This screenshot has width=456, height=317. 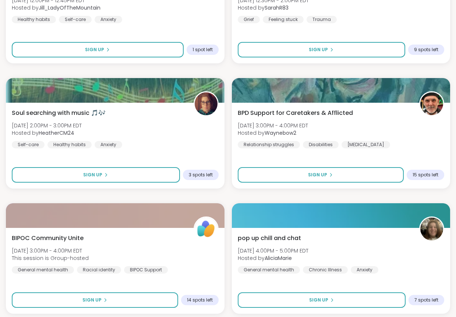 What do you see at coordinates (322, 20) in the screenshot?
I see `div: Trauma` at bounding box center [322, 20].